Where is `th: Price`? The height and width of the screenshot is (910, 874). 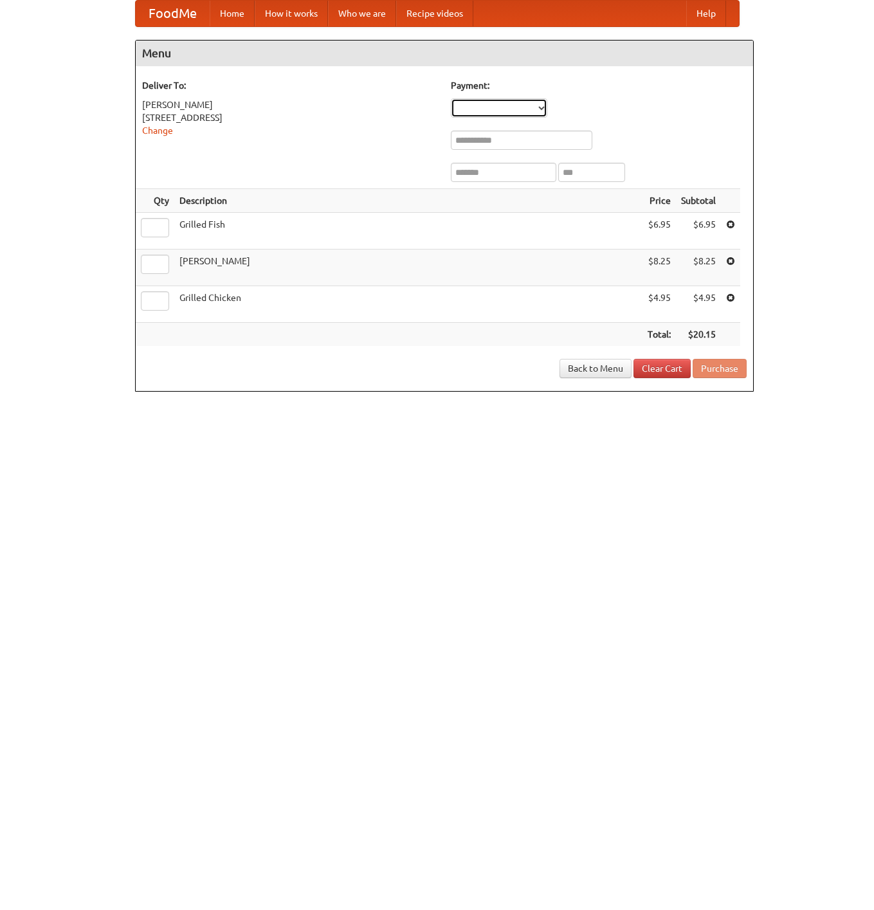 th: Price is located at coordinates (659, 201).